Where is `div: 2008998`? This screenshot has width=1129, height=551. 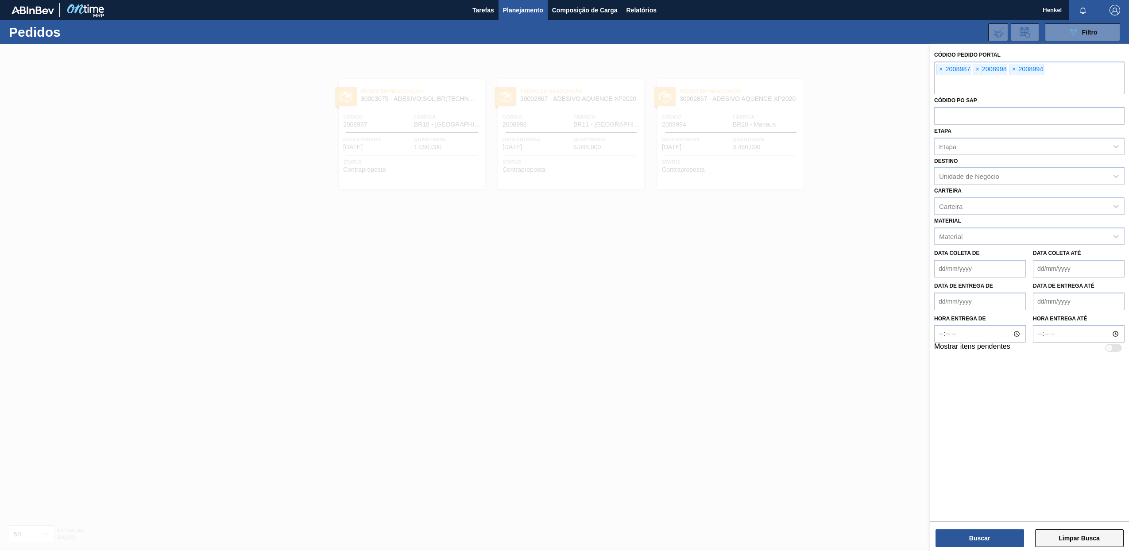 div: 2008998 is located at coordinates (990, 70).